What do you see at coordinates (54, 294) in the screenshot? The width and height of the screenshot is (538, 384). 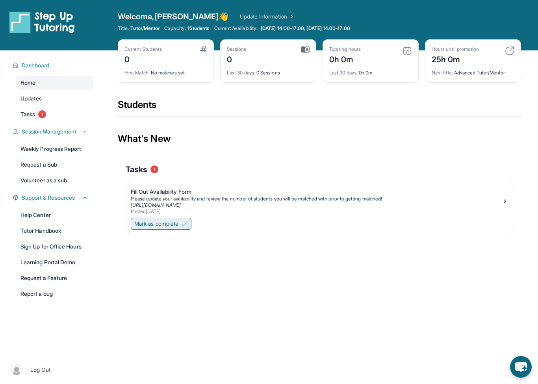 I see `a: Report a bug` at bounding box center [54, 294].